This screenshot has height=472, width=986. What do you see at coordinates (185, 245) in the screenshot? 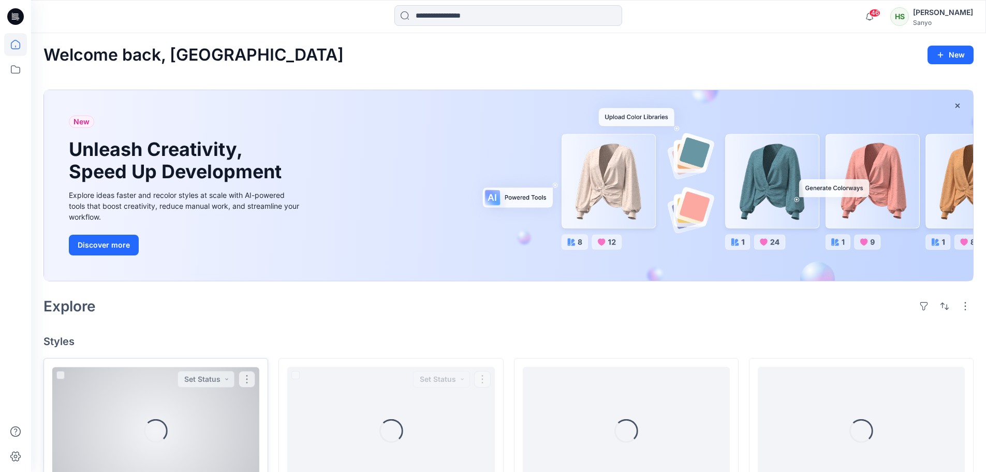
I see `a: Discover more` at bounding box center [185, 245].